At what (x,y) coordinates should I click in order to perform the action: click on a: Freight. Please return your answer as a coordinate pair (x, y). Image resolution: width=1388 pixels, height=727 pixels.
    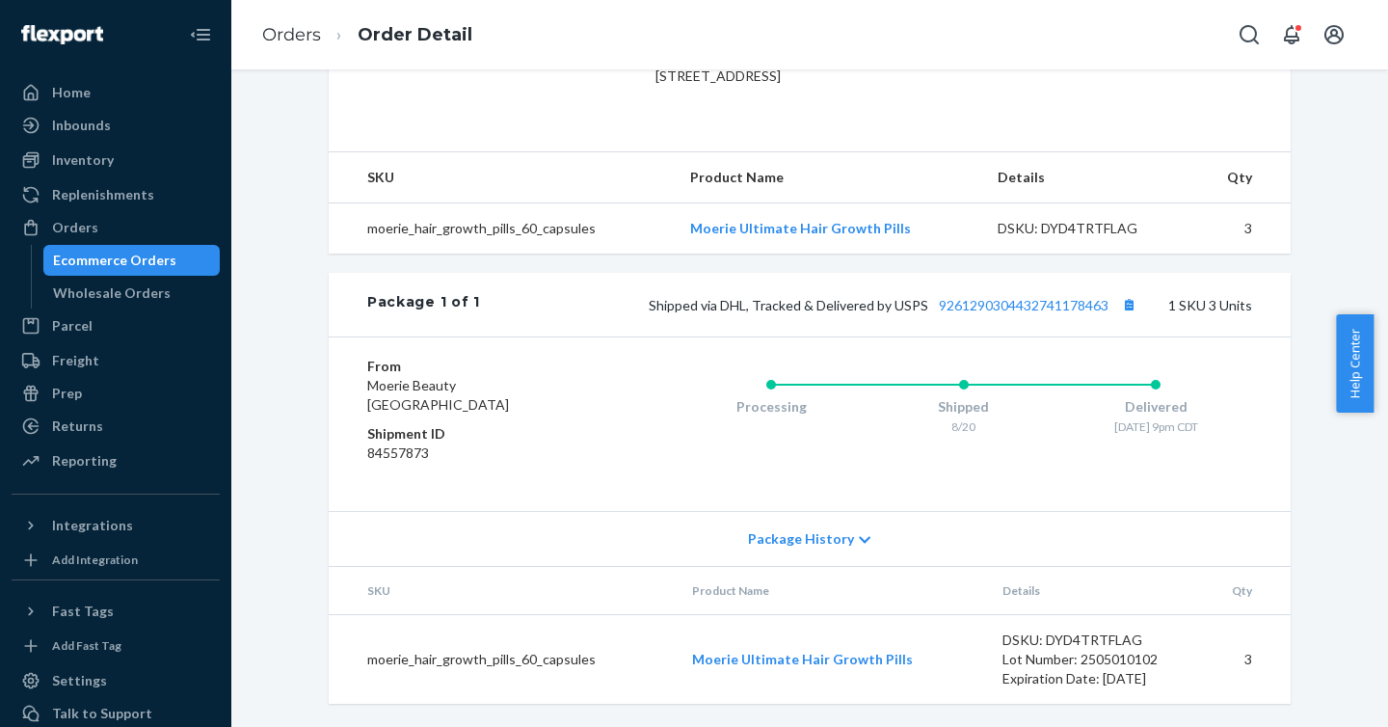
    Looking at the image, I should click on (116, 361).